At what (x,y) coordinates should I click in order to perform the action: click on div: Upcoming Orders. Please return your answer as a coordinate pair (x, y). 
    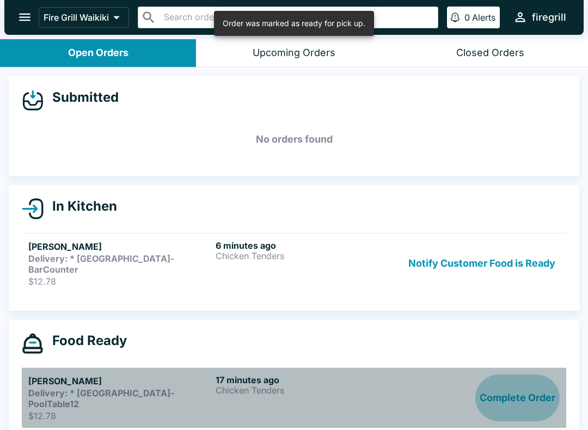
    Looking at the image, I should click on (294, 53).